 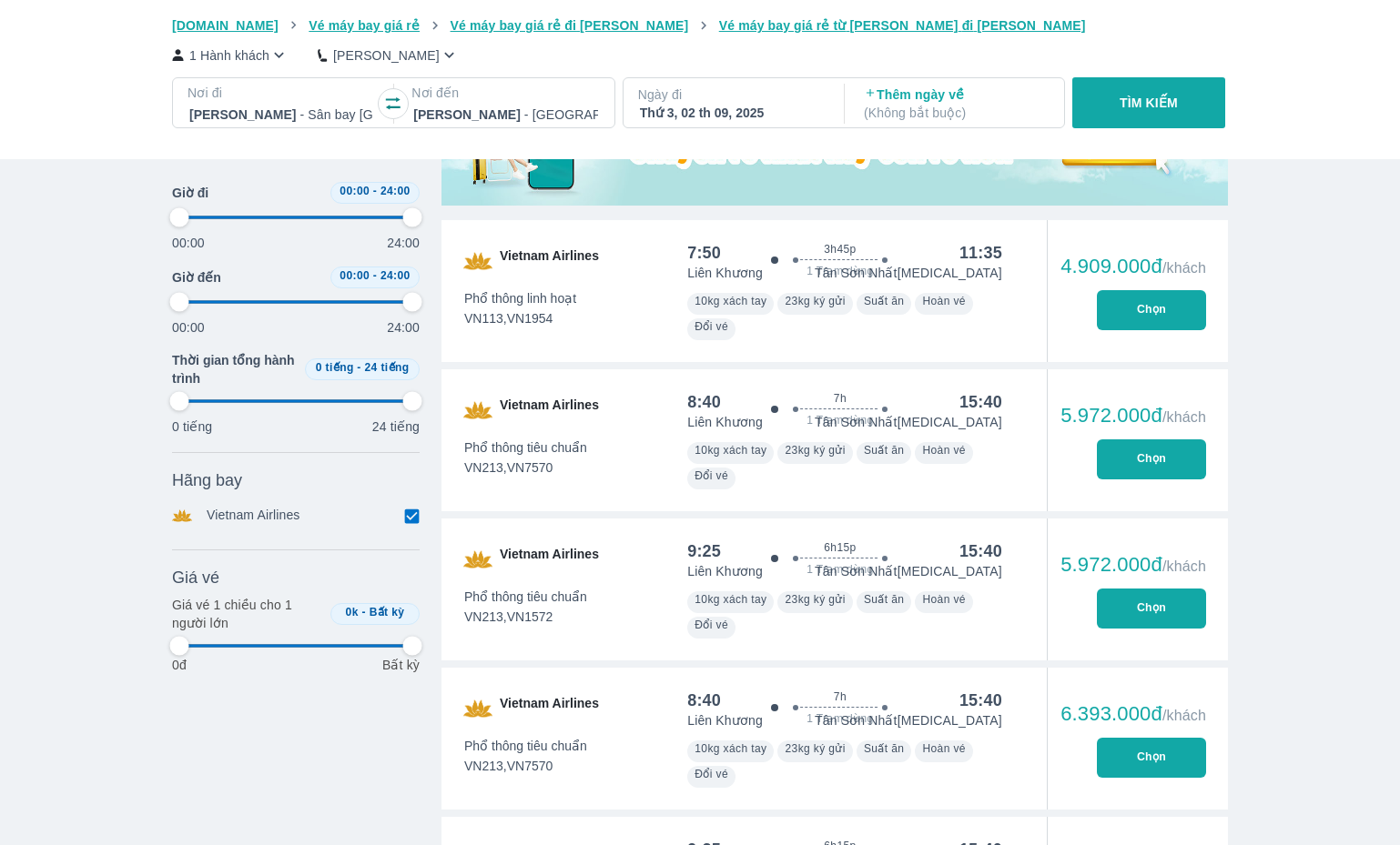 I want to click on div: 4.909.000đ, so click(x=1133, y=267).